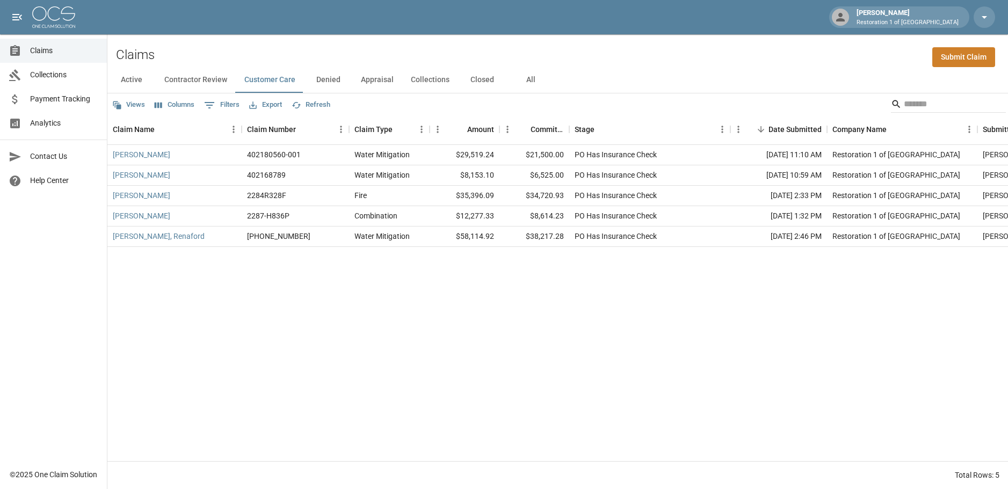 The height and width of the screenshot is (489, 1008). I want to click on button: Denied, so click(328, 80).